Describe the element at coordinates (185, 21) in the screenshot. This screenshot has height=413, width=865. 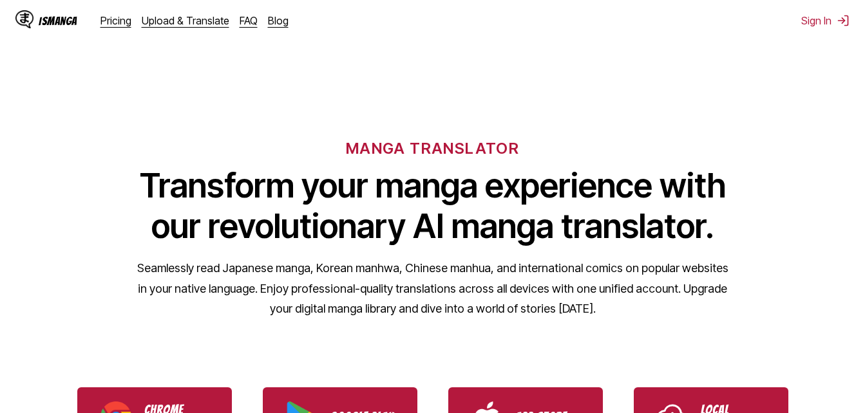
I see `a: Upload & Translate` at that location.